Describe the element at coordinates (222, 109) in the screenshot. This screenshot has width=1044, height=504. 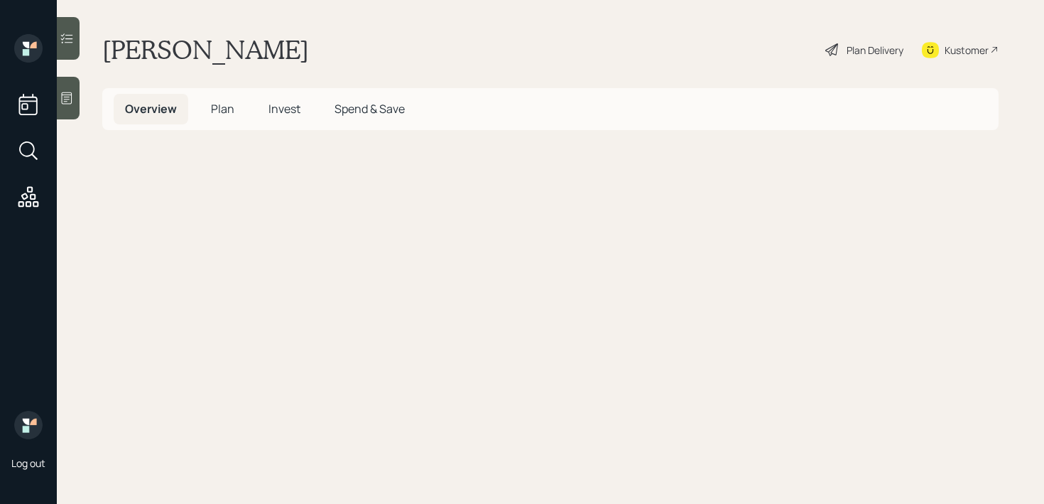
I see `span: Plan` at that location.